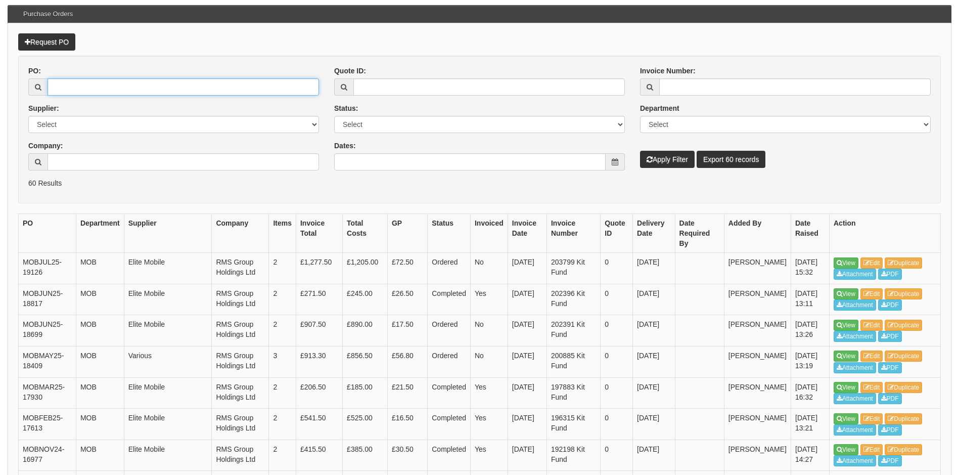 This screenshot has width=959, height=475. I want to click on th: Total Costs, so click(365, 233).